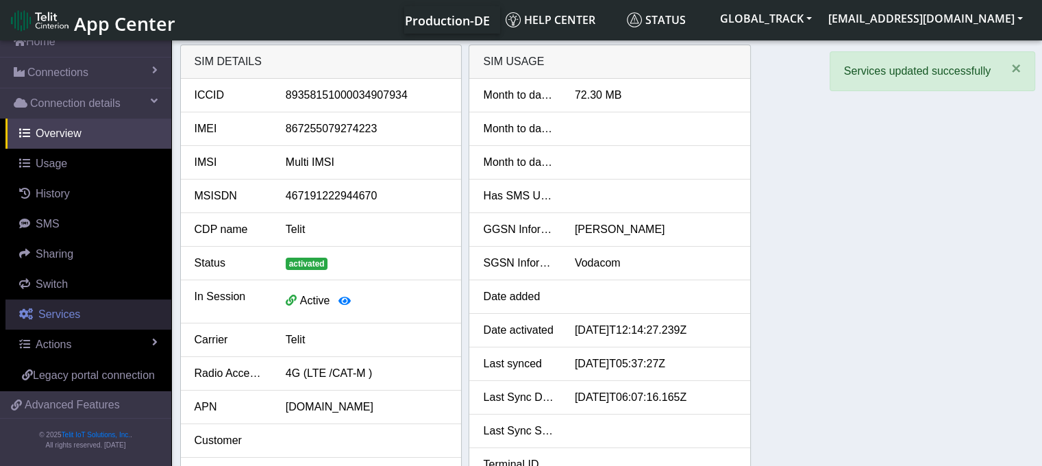 The height and width of the screenshot is (466, 1042). Describe the element at coordinates (88, 345) in the screenshot. I see `a: Actions` at that location.